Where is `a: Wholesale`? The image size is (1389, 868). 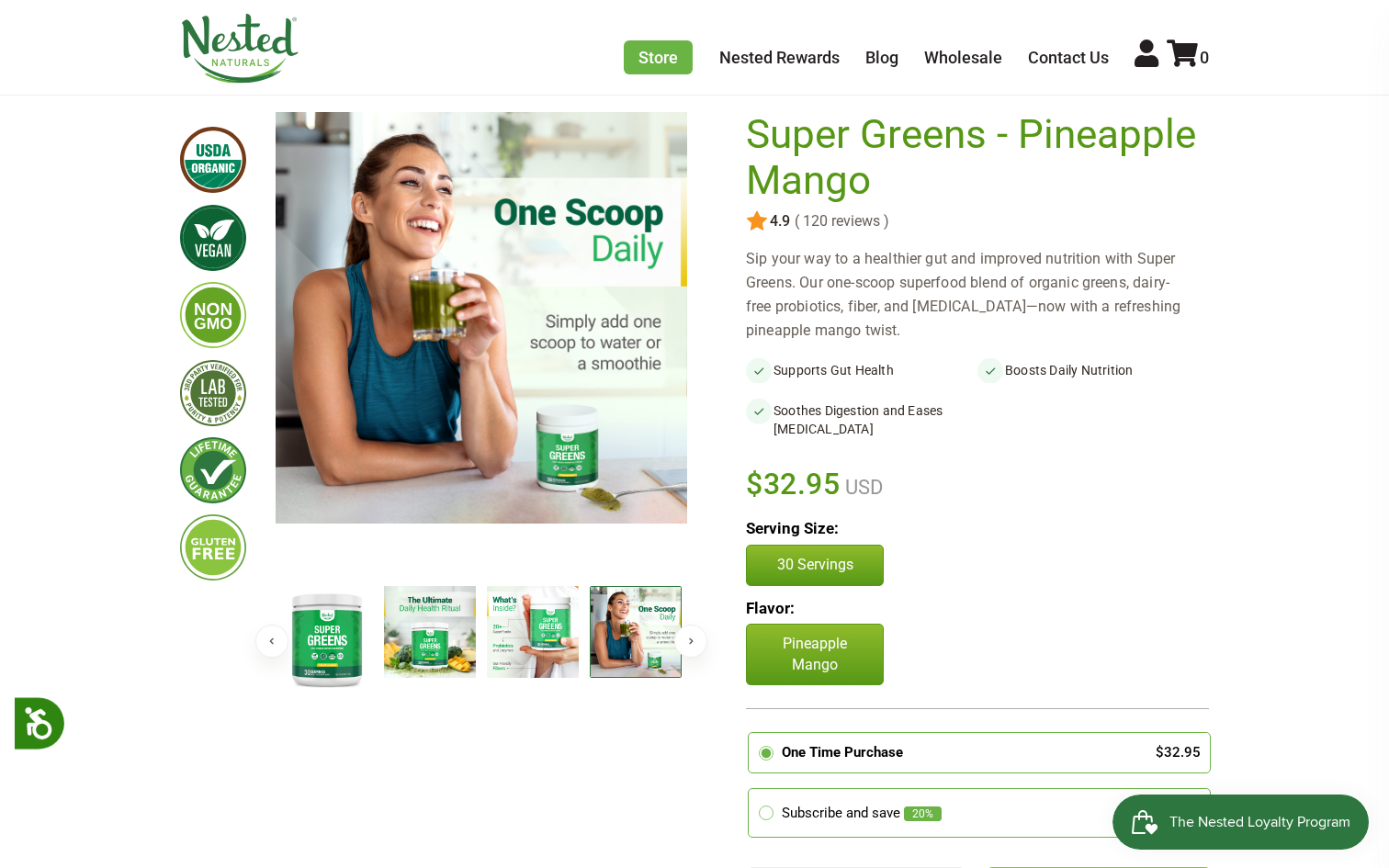
a: Wholesale is located at coordinates (962, 57).